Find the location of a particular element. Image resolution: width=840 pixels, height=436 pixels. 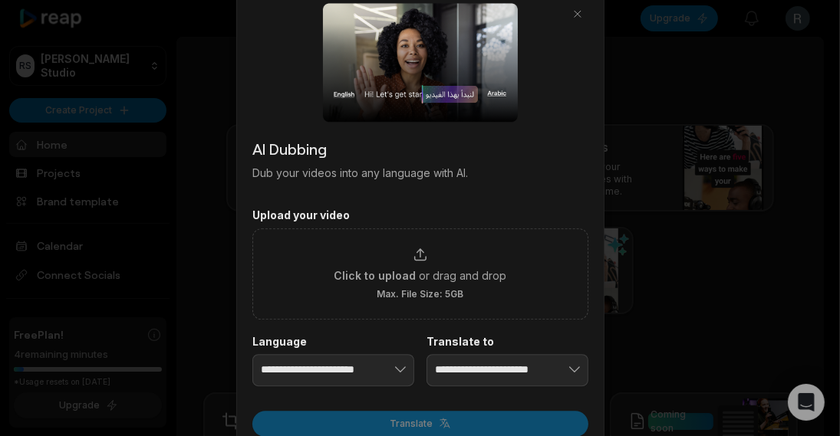

label: Translate to is located at coordinates (507, 341).